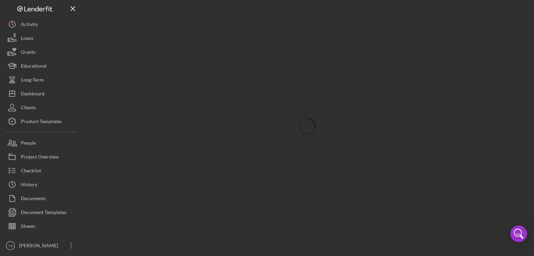 The height and width of the screenshot is (256, 534). What do you see at coordinates (42, 171) in the screenshot?
I see `a: Checklist` at bounding box center [42, 171].